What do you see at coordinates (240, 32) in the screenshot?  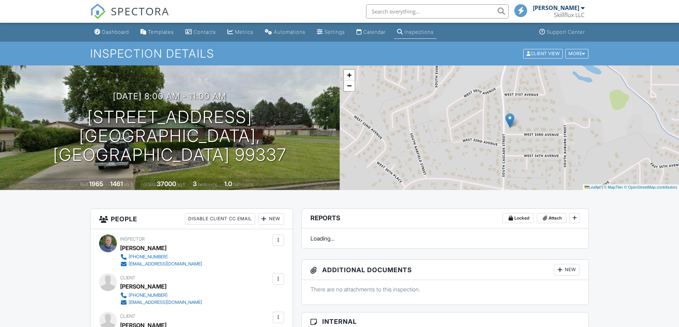 I see `a: Metrics` at bounding box center [240, 32].